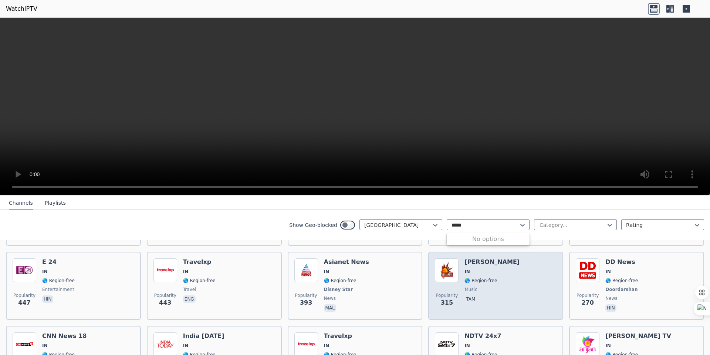 The image size is (710, 355). Describe the element at coordinates (21, 9) in the screenshot. I see `a: WatchIPTV` at that location.